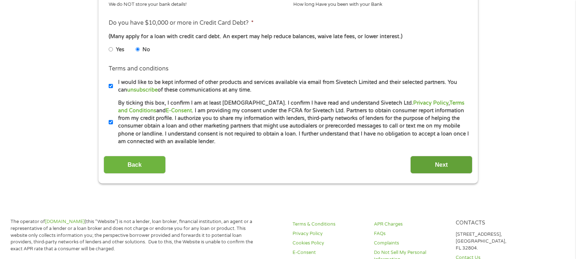 The height and width of the screenshot is (259, 576). I want to click on label: I would like to be kept informed of other products and services available via email from Sivetech..., so click(291, 86).